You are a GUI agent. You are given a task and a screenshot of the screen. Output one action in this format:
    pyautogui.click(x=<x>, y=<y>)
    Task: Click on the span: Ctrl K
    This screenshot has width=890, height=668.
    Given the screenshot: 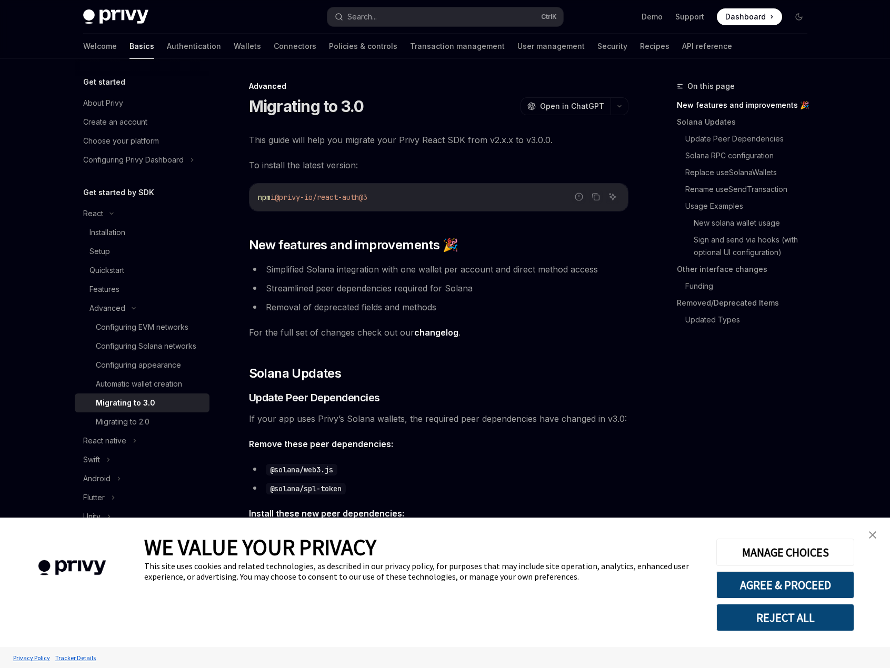 What is the action you would take?
    pyautogui.click(x=549, y=17)
    